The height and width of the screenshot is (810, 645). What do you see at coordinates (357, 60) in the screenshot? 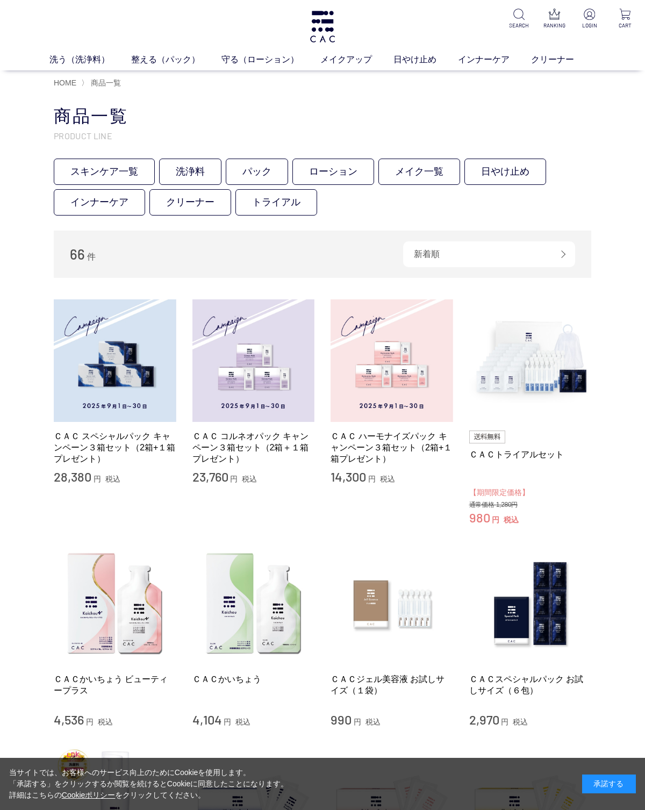
I see `a: メイクアップ` at bounding box center [357, 60].